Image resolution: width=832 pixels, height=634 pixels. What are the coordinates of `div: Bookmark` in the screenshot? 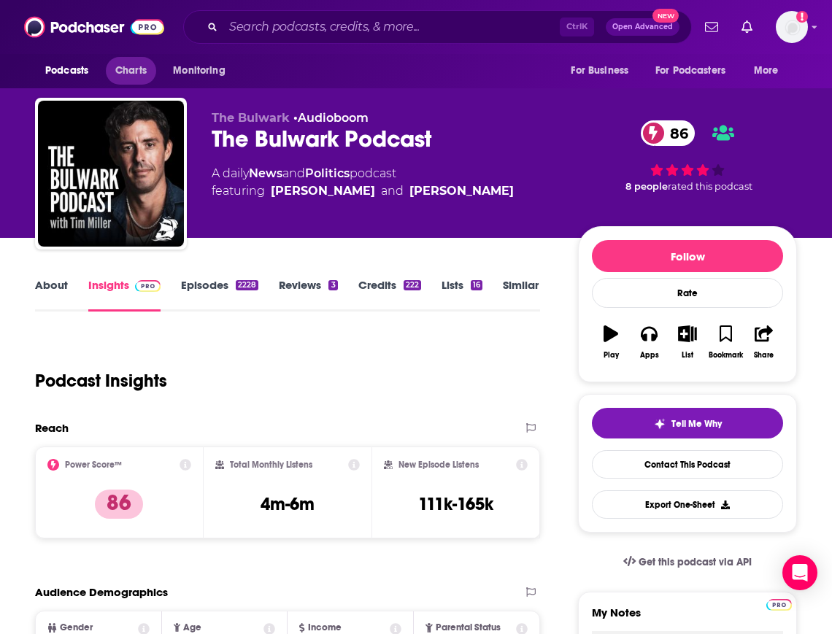 It's located at (726, 356).